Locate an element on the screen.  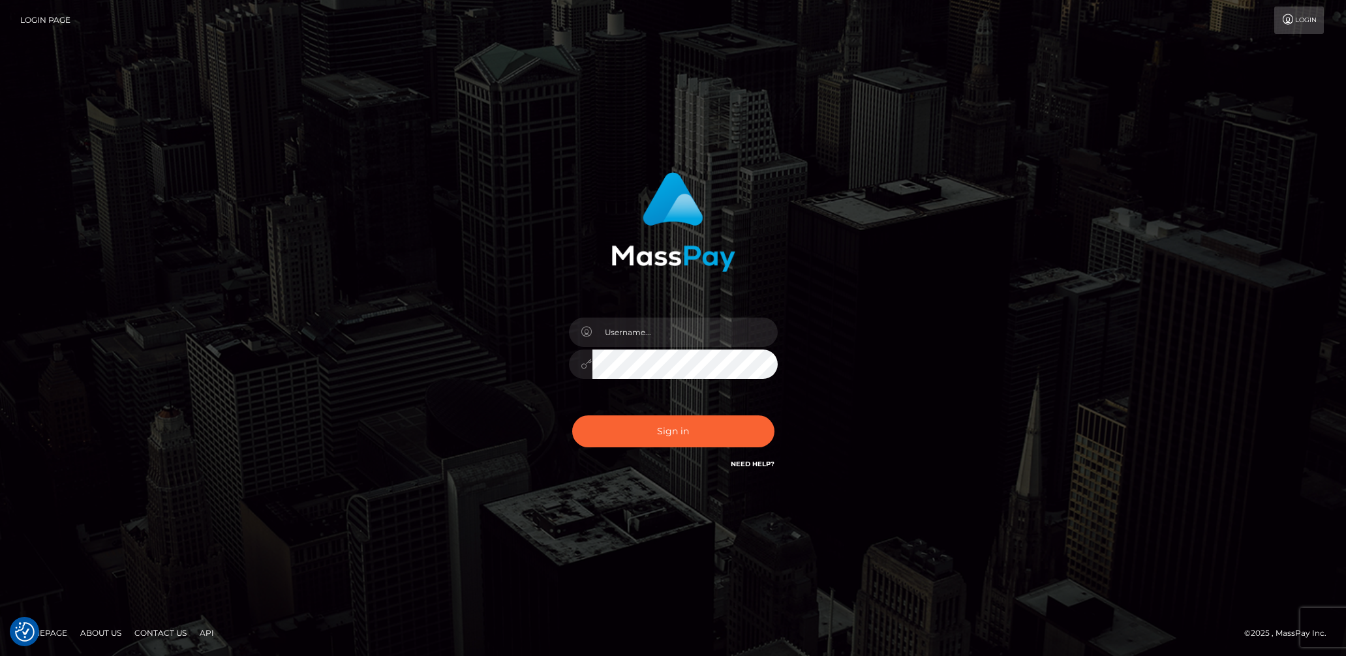
a: Contact Us is located at coordinates (161, 633).